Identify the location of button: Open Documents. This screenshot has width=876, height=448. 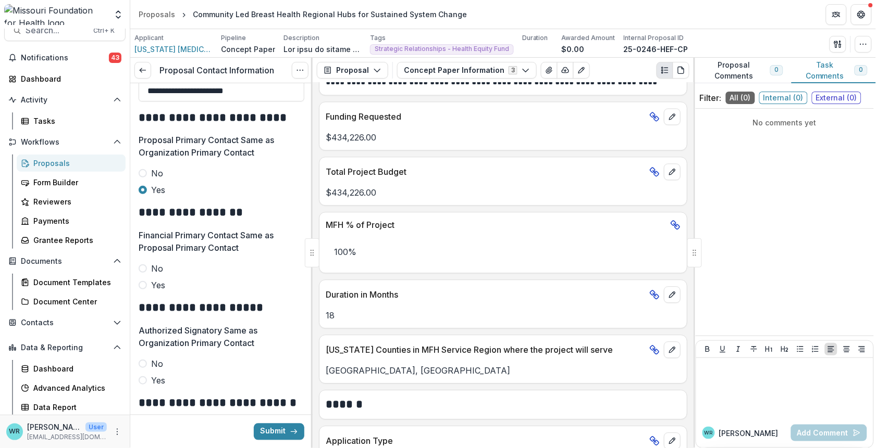
(65, 261).